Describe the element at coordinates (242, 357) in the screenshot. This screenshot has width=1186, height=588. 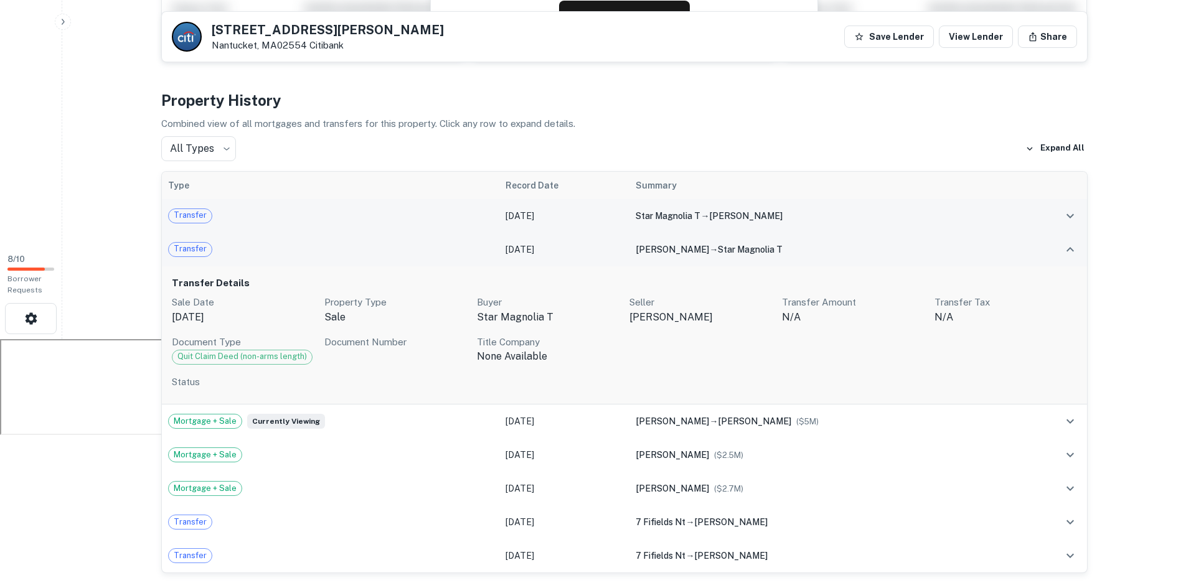
I see `span: Quit Claim Deed (non-arms length)` at that location.